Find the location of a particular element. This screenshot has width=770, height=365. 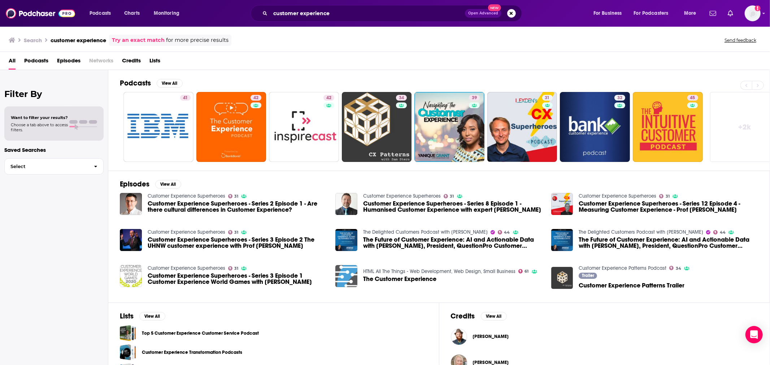

span: Credits is located at coordinates (131, 62).